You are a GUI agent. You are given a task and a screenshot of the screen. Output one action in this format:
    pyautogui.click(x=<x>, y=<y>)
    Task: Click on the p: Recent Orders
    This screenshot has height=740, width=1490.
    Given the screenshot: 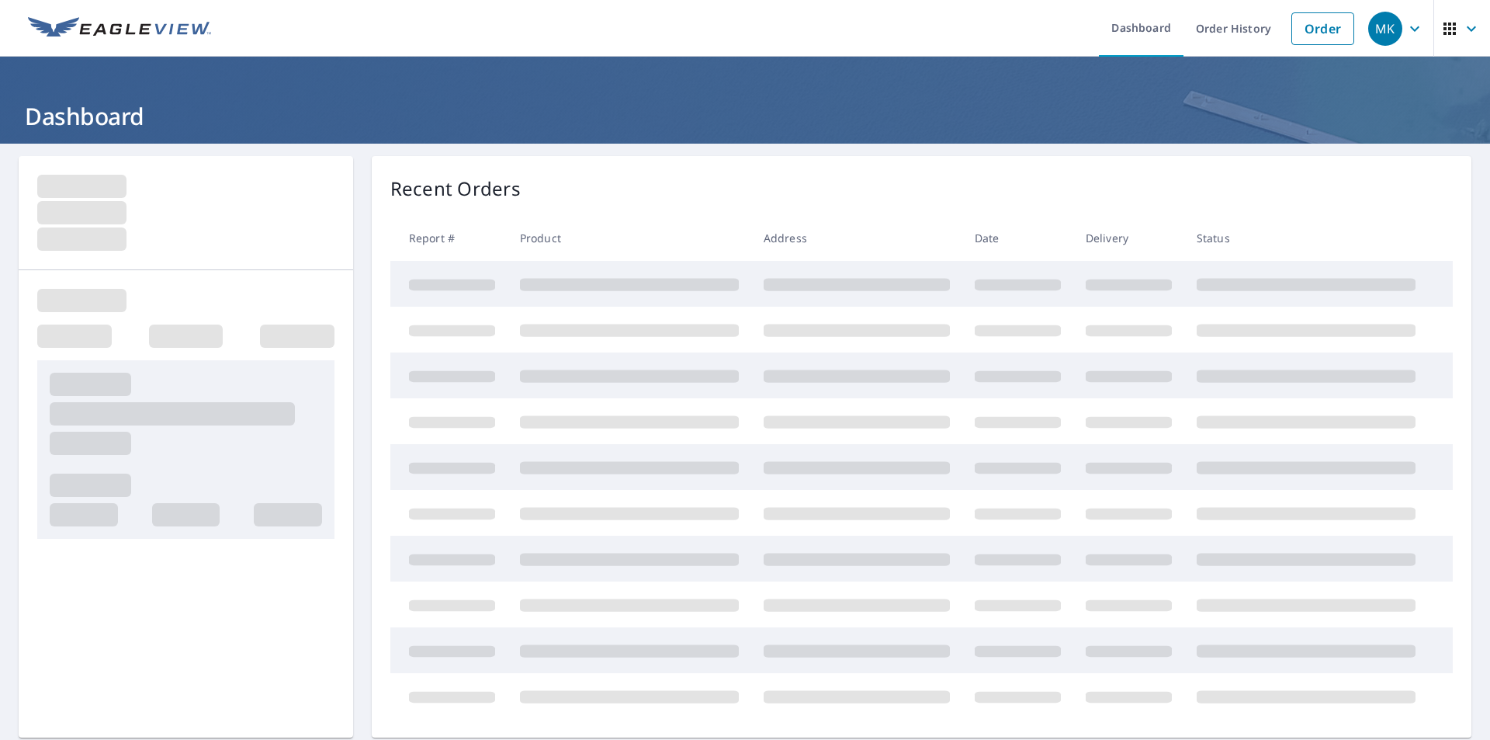 What is the action you would take?
    pyautogui.click(x=456, y=189)
    